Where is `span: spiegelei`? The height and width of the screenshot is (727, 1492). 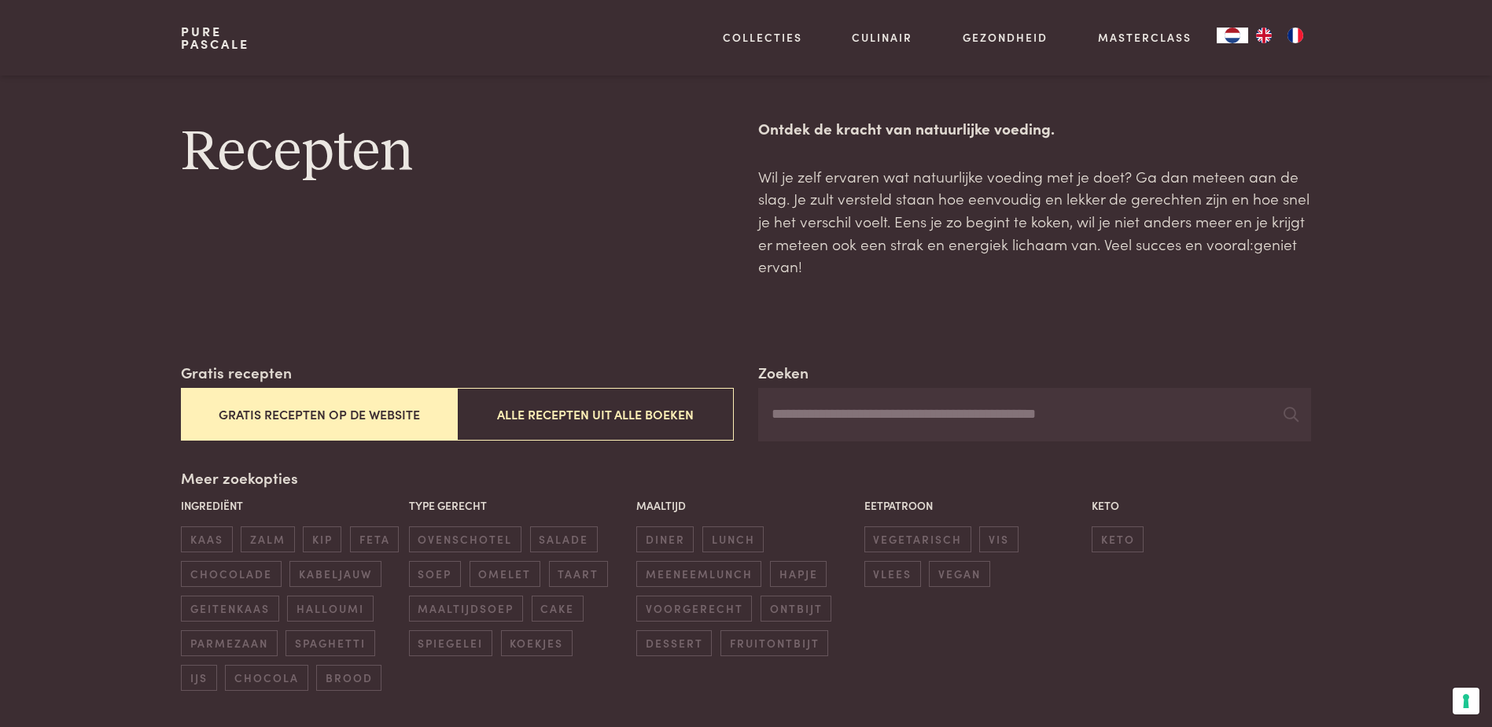
span: spiegelei is located at coordinates (451, 643).